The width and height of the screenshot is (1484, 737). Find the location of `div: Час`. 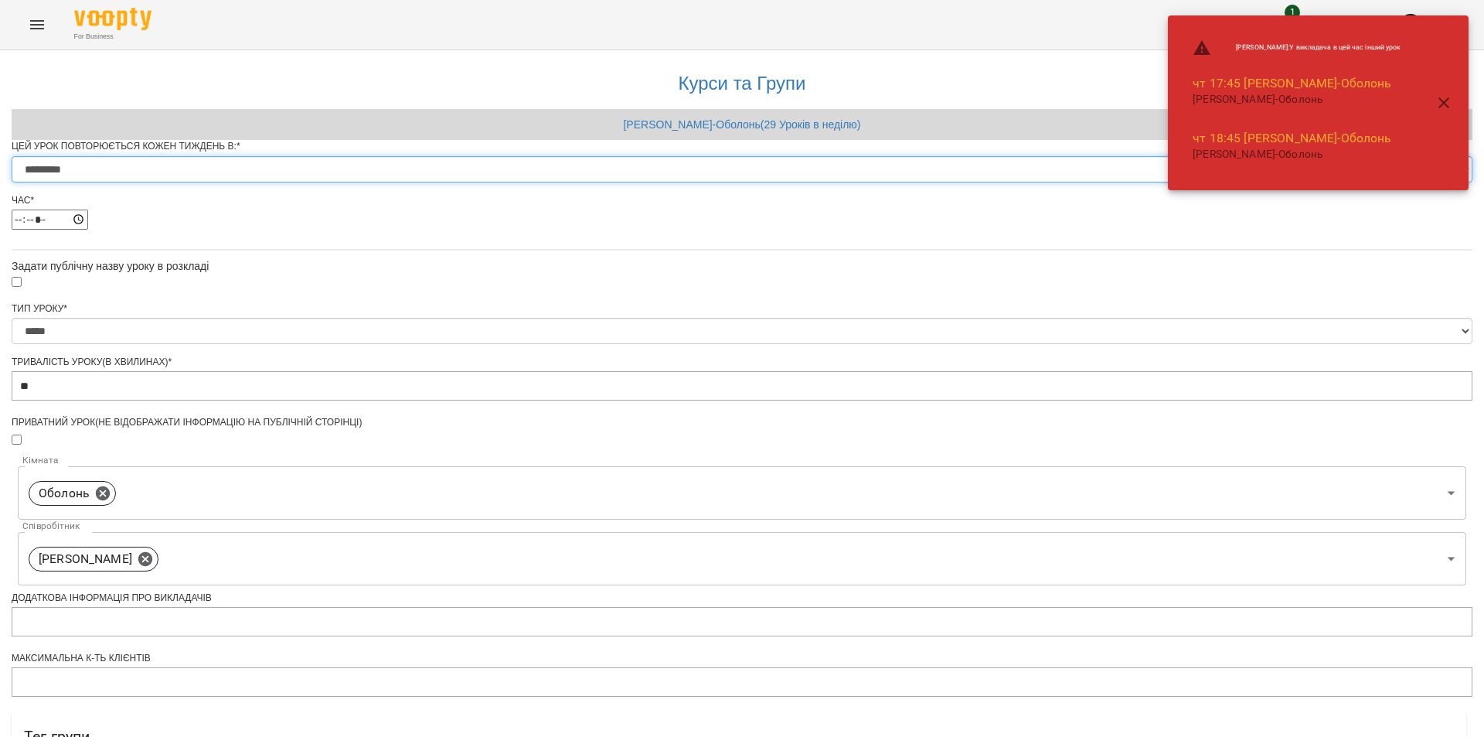

div: Час is located at coordinates (742, 200).